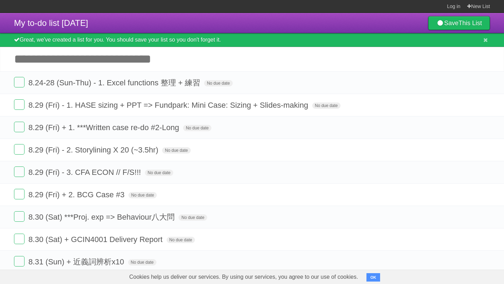 The image size is (504, 284). What do you see at coordinates (459, 23) in the screenshot?
I see `a: SaveThis List` at bounding box center [459, 23].